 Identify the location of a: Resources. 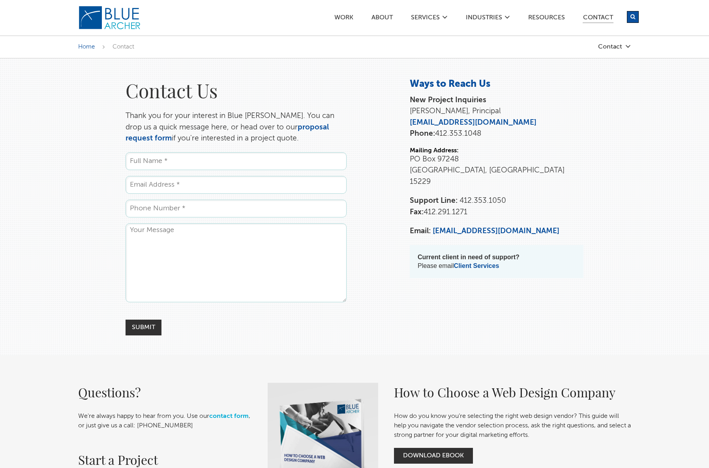
(546, 19).